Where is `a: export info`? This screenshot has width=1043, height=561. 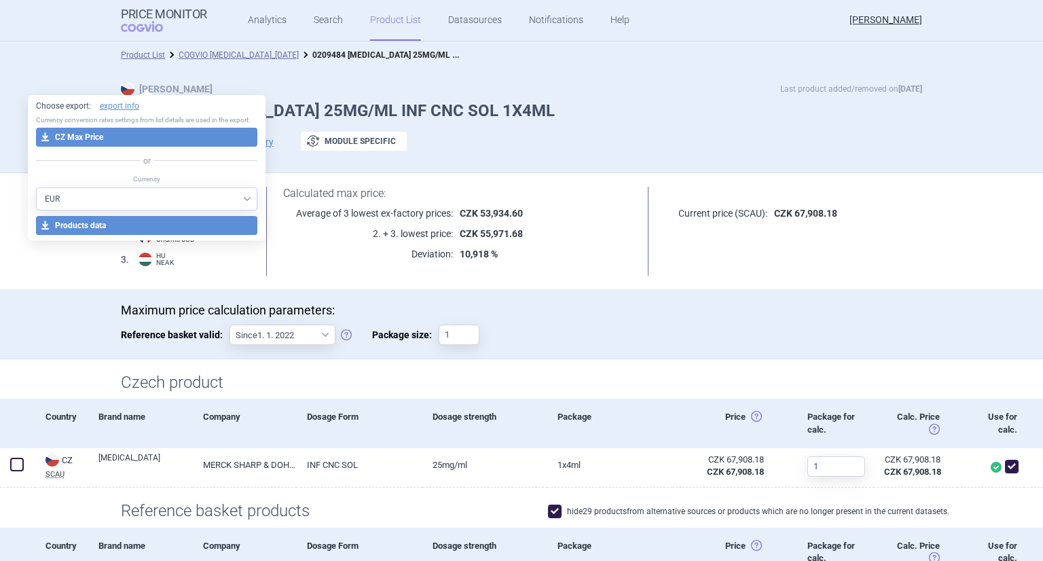
a: export info is located at coordinates (120, 106).